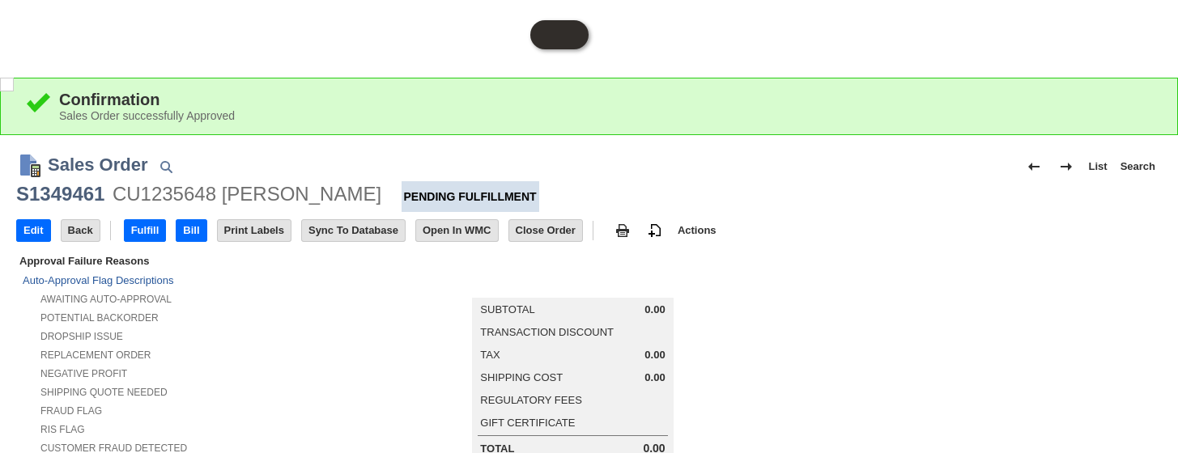  I want to click on a: Auto-Approval Flag Descriptions, so click(98, 280).